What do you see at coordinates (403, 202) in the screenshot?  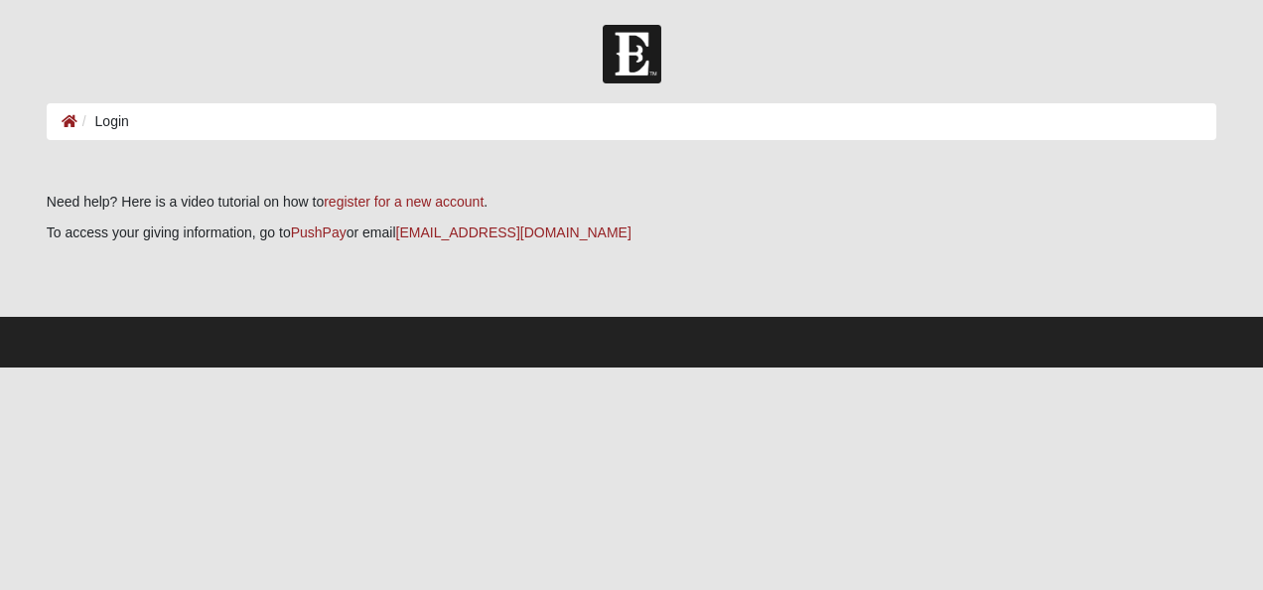 I see `a: register for a new account` at bounding box center [403, 202].